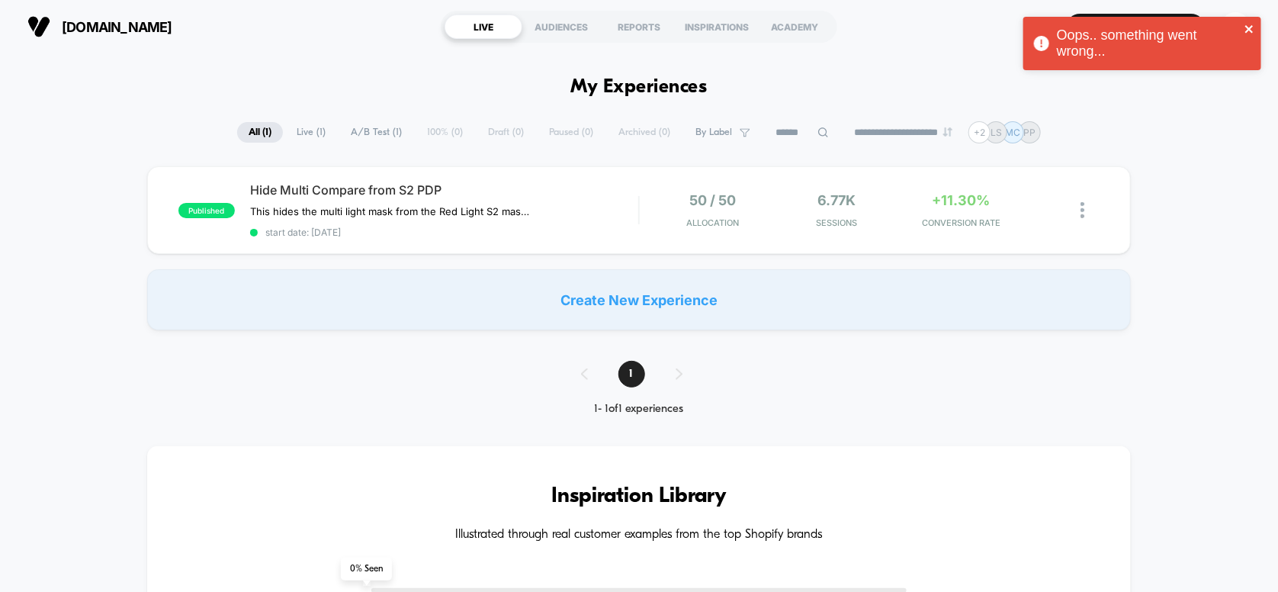 This screenshot has width=1278, height=592. Describe the element at coordinates (717, 27) in the screenshot. I see `div: INSPIRATIONS` at that location.